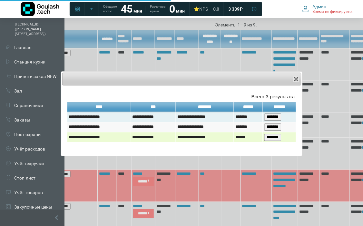  I want to click on div: Всего 3 результата., so click(182, 97).